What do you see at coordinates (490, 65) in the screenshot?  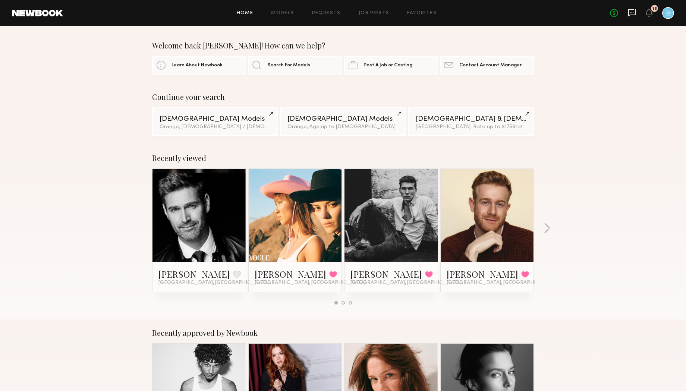 I see `span: Contact Account Manager` at bounding box center [490, 65].